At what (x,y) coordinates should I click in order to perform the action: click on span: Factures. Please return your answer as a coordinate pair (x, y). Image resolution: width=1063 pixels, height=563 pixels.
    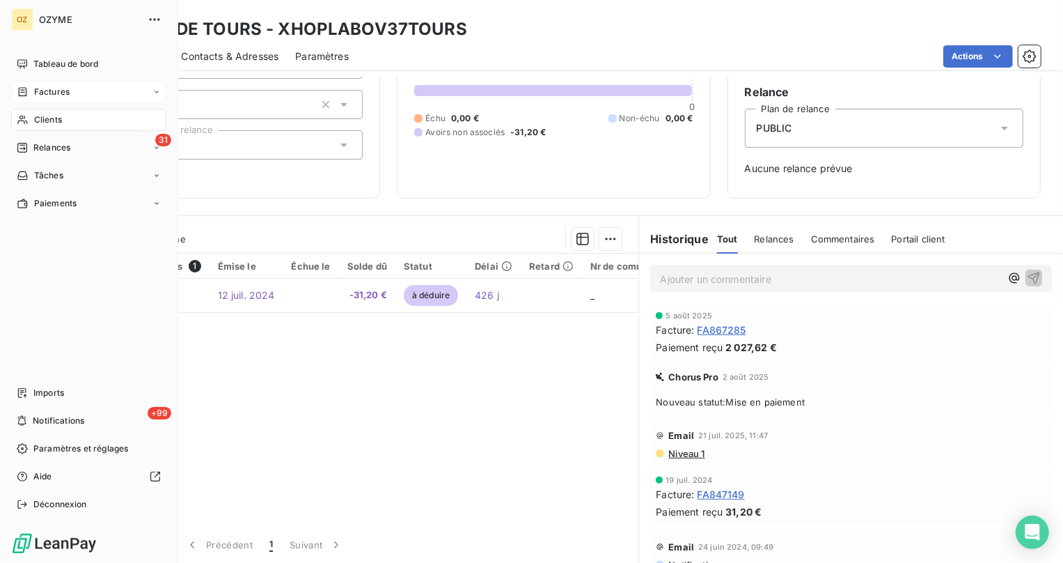
    Looking at the image, I should click on (52, 92).